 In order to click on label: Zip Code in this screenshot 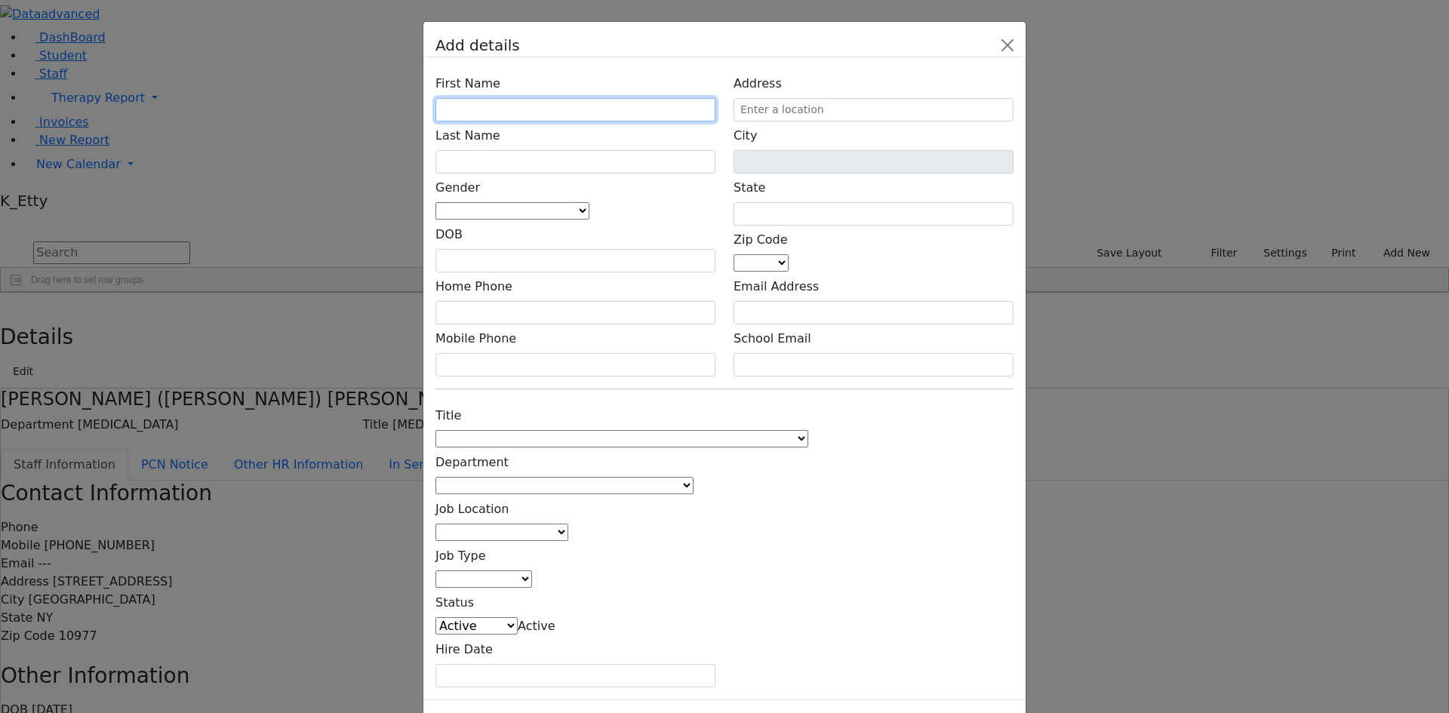, I will do `click(761, 240)`.